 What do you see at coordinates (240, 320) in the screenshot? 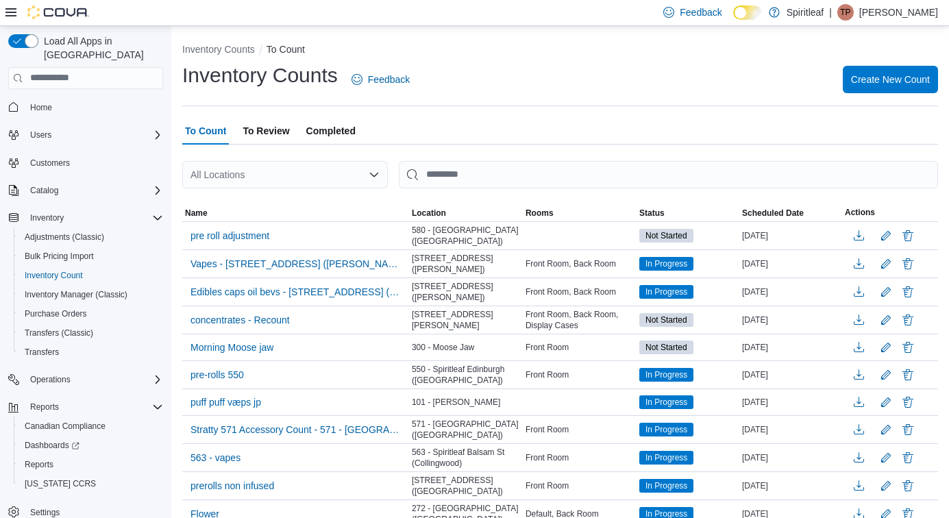
I see `span: concentrates - Recount` at bounding box center [240, 320].